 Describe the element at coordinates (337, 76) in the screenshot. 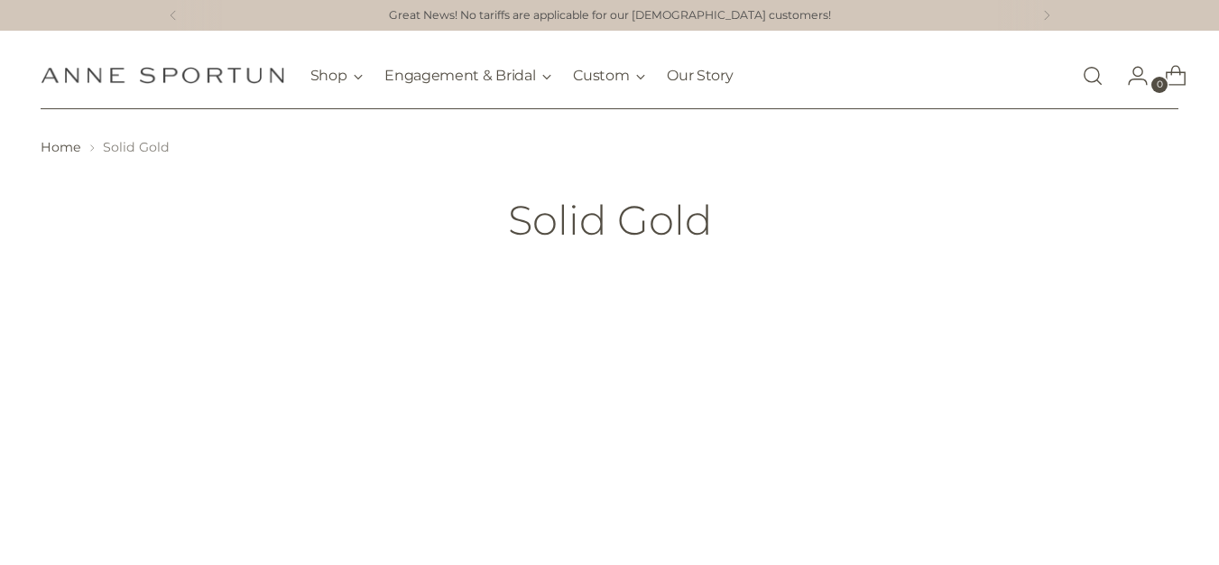

I see `button: Shop` at that location.